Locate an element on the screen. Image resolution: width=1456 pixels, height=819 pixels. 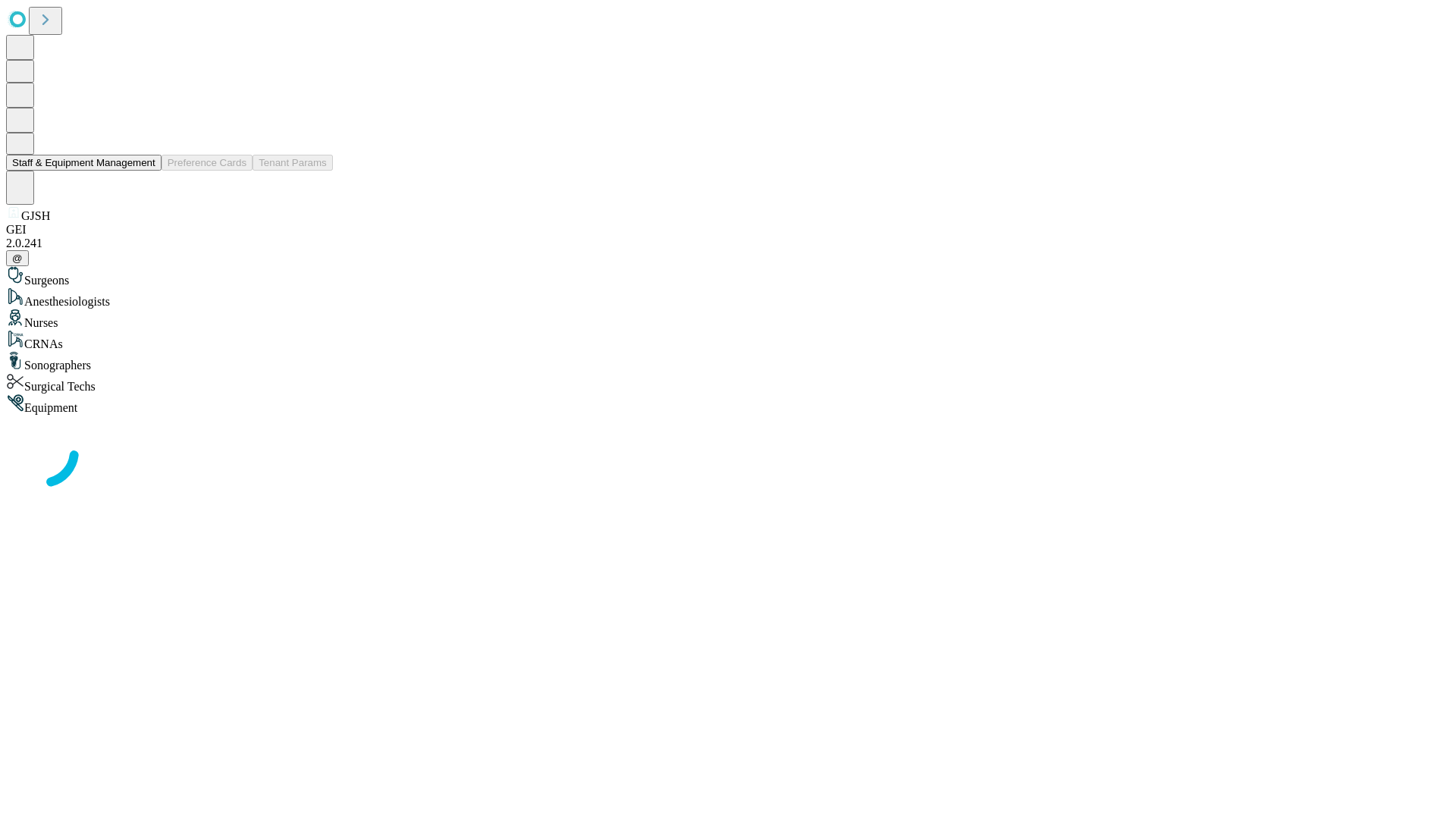
div: Anesthesiologists is located at coordinates (728, 298).